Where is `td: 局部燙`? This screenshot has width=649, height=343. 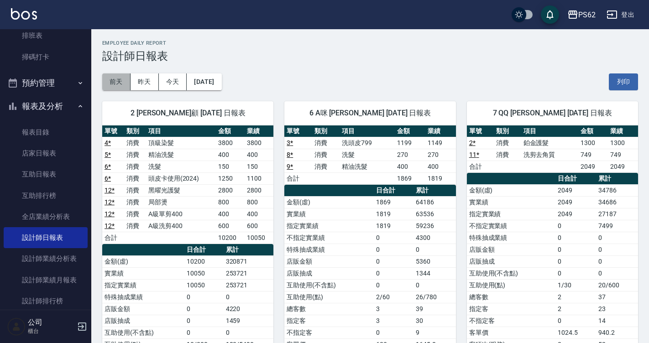 td: 局部燙 is located at coordinates (181, 202).